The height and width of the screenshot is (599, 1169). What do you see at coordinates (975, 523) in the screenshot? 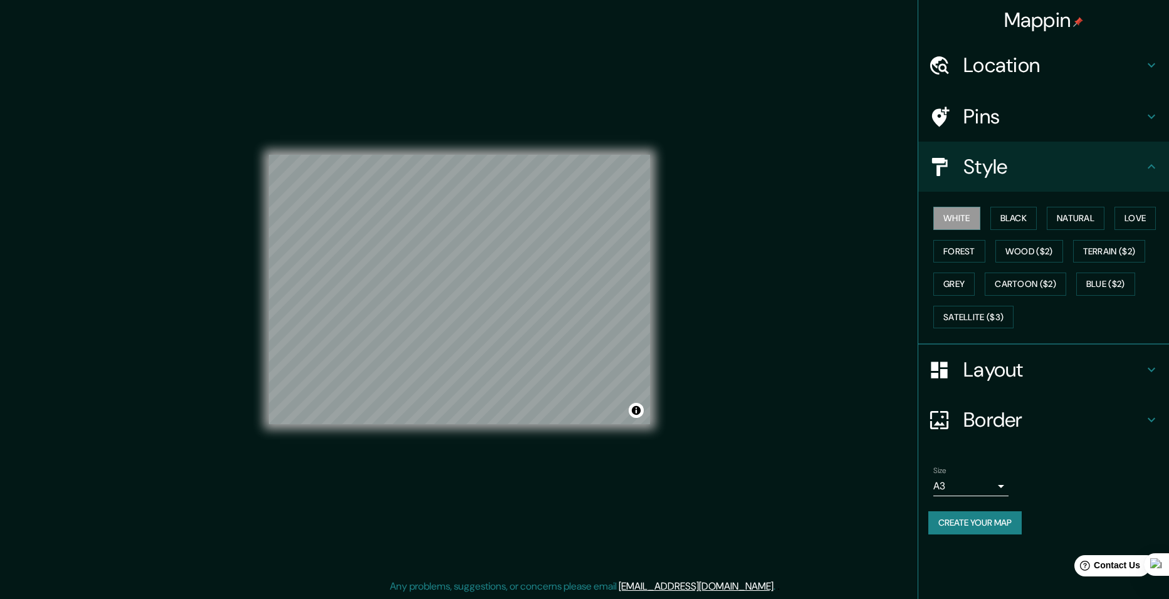
I see `button: Create your map` at bounding box center [975, 523].